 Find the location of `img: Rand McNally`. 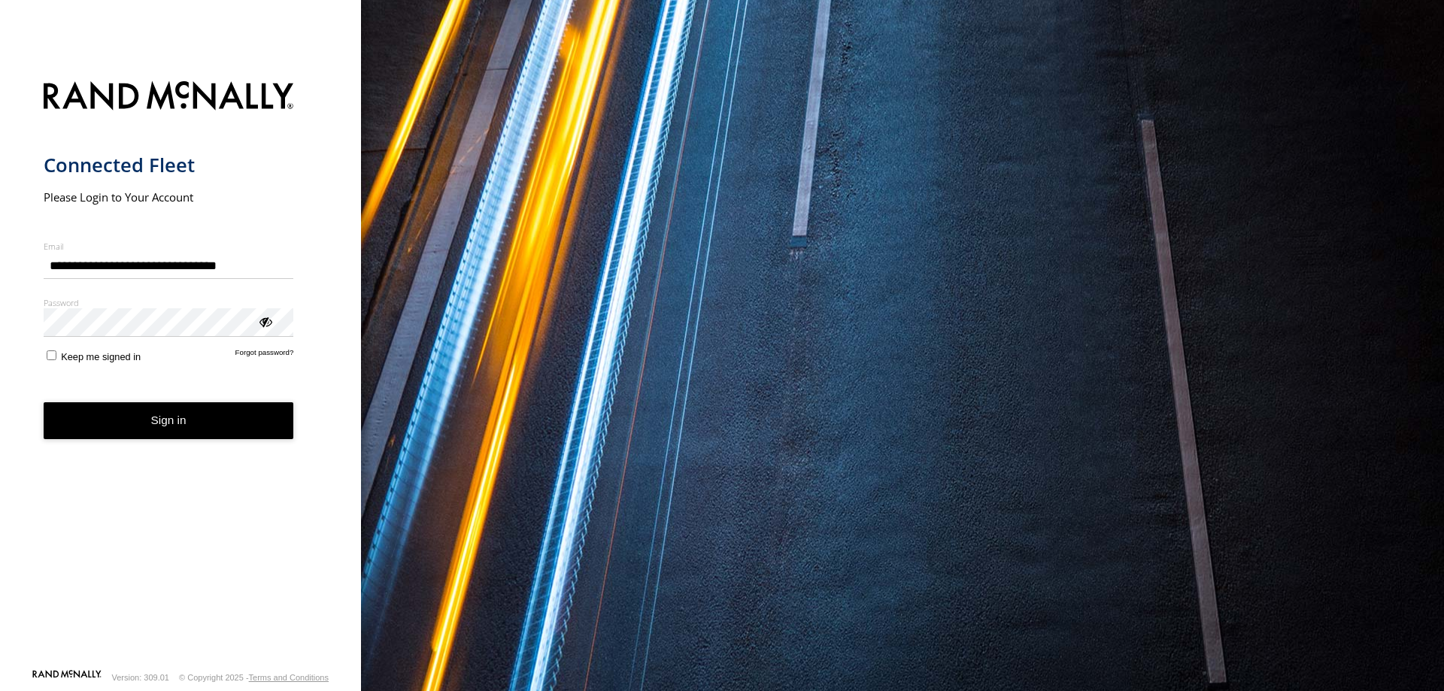

img: Rand McNally is located at coordinates (168, 97).